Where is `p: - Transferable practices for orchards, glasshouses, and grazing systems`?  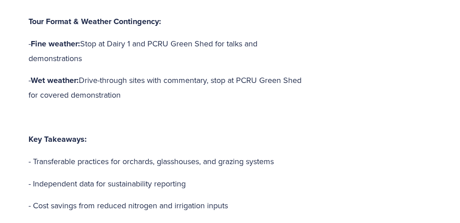 p: - Transferable practices for orchards, glasshouses, and grazing systems is located at coordinates (170, 161).